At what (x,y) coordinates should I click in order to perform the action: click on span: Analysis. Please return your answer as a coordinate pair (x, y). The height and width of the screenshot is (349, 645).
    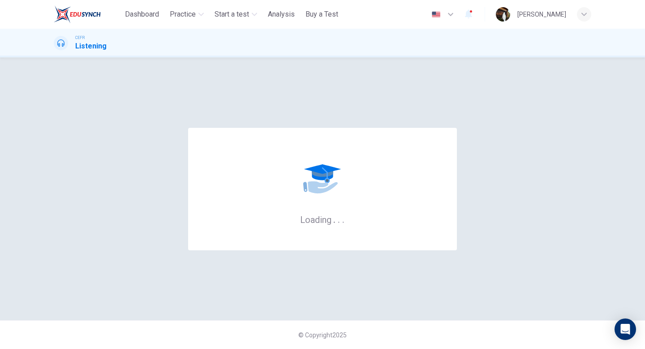
    Looking at the image, I should click on (281, 14).